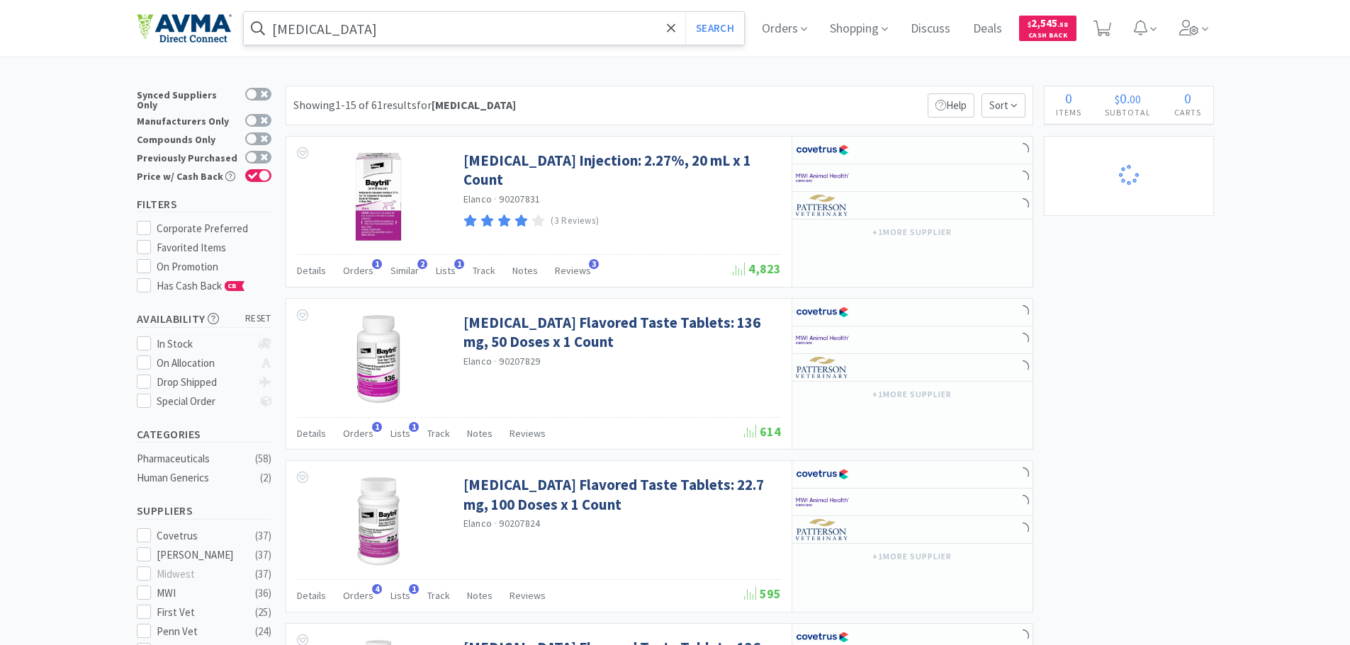 Image resolution: width=1350 pixels, height=645 pixels. I want to click on span: reset, so click(258, 319).